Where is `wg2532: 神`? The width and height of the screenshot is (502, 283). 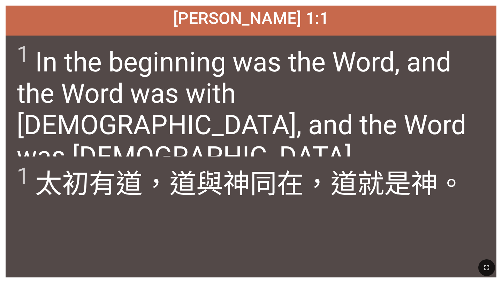 wg2532: 神 is located at coordinates (344, 184).